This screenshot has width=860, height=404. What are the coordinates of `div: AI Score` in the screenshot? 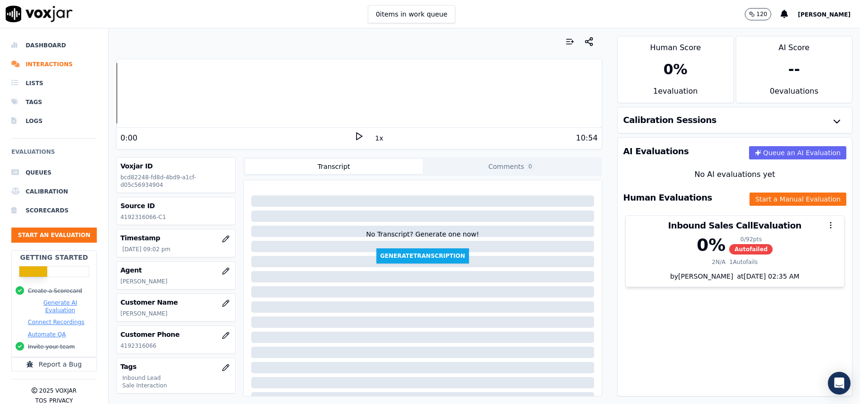 It's located at (794, 45).